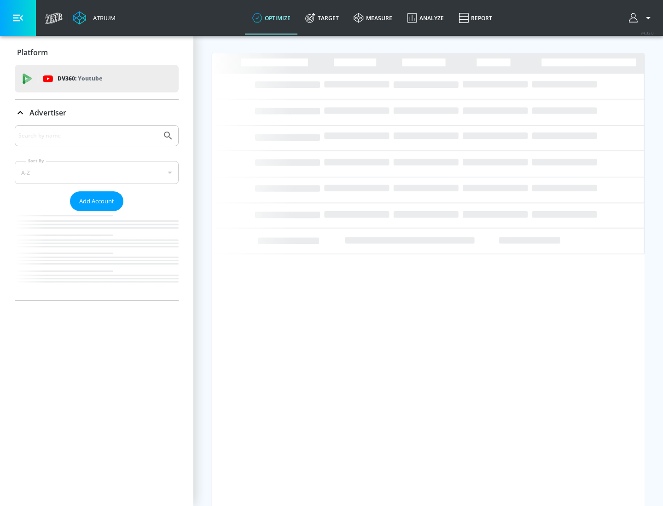 This screenshot has width=663, height=506. I want to click on span: Add Account, so click(97, 201).